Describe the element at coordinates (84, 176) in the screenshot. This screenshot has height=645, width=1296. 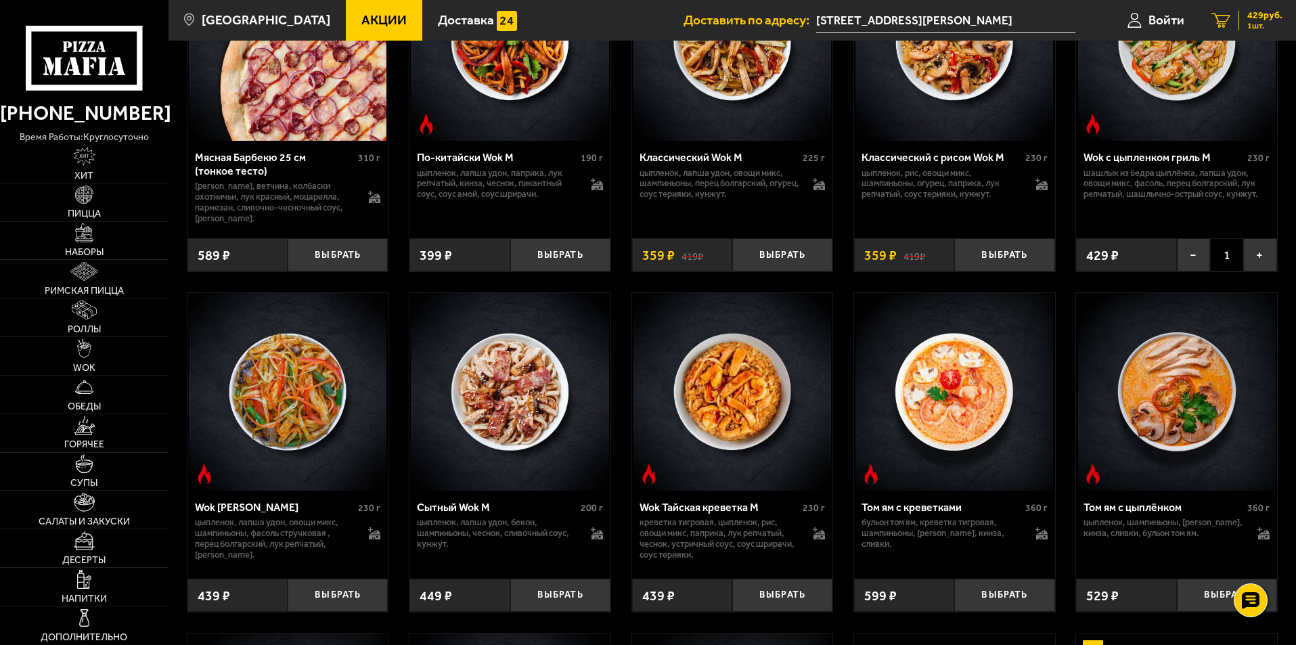
I see `span: Хит` at that location.